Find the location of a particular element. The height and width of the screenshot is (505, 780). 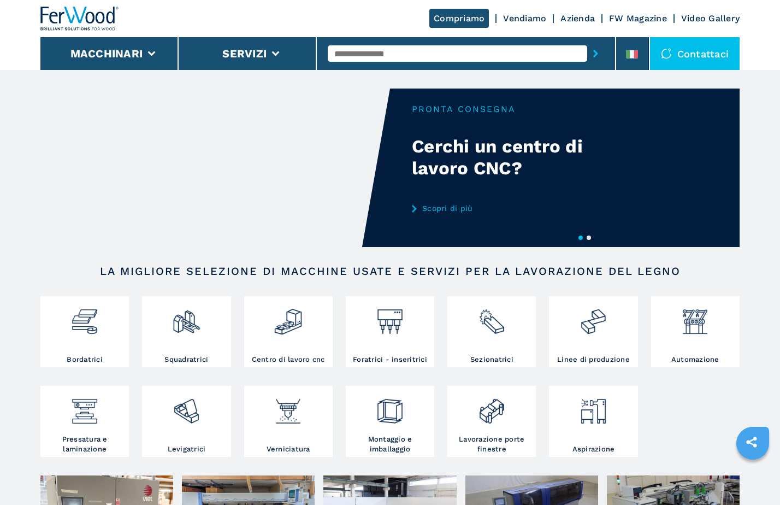

img: linee_di_produzione_2.png is located at coordinates (593, 317).